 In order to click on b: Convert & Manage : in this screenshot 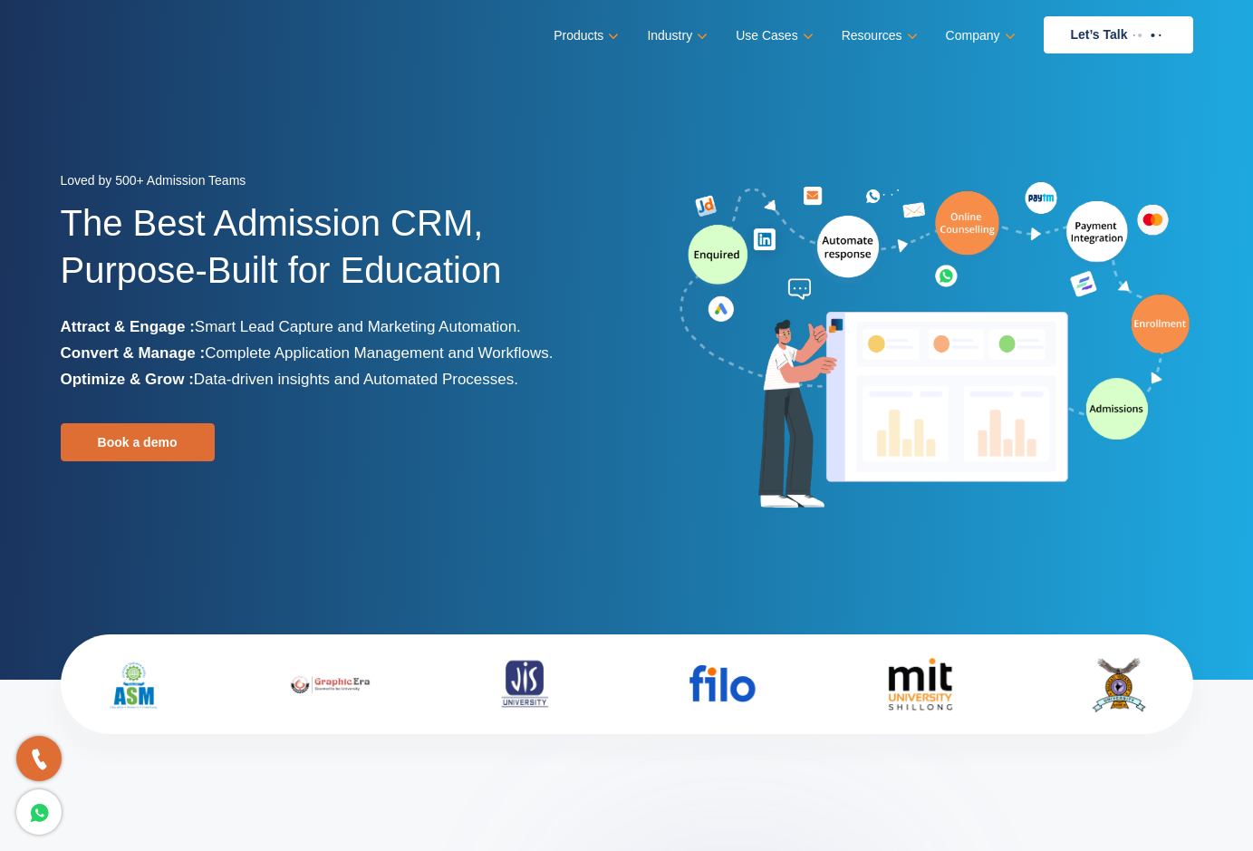, I will do `click(133, 353)`.